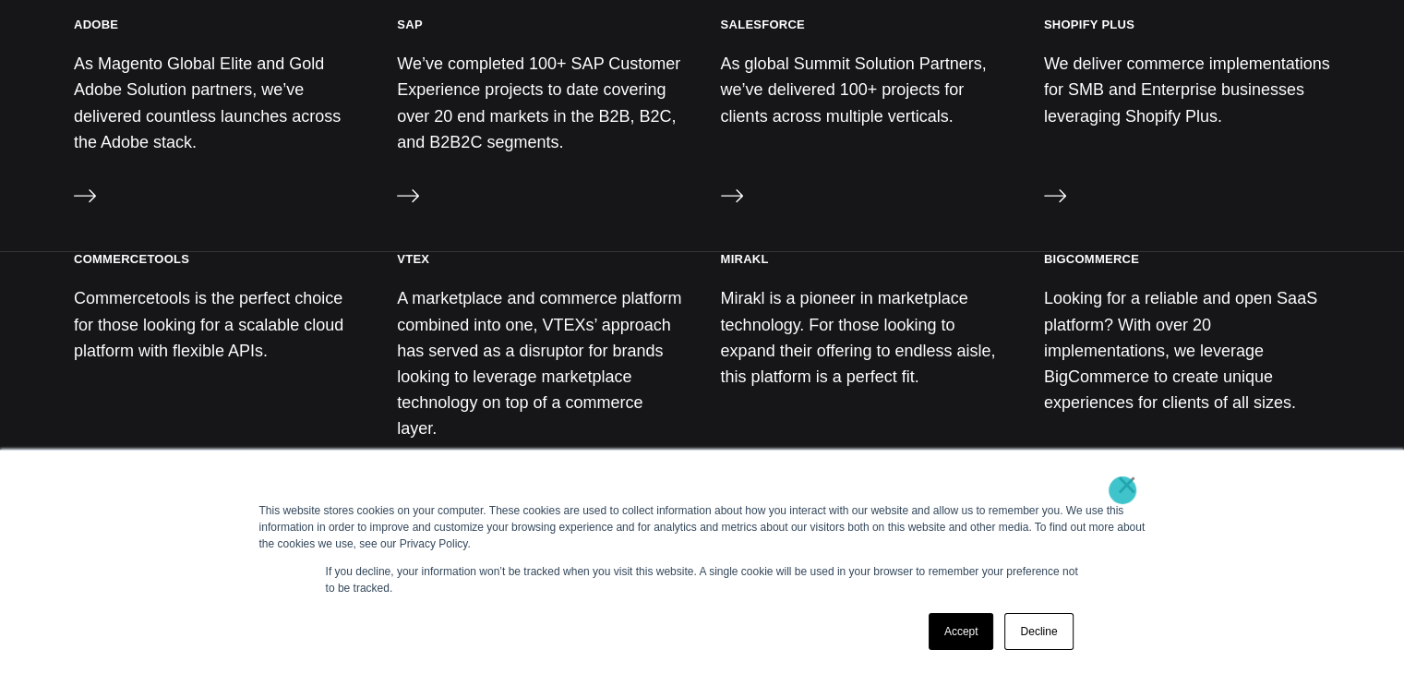 The width and height of the screenshot is (1404, 674). Describe the element at coordinates (540, 363) in the screenshot. I see `p: A marketplace and commerce platform combined into one, VTEXs’ approach has served as a disruptor ...` at that location.